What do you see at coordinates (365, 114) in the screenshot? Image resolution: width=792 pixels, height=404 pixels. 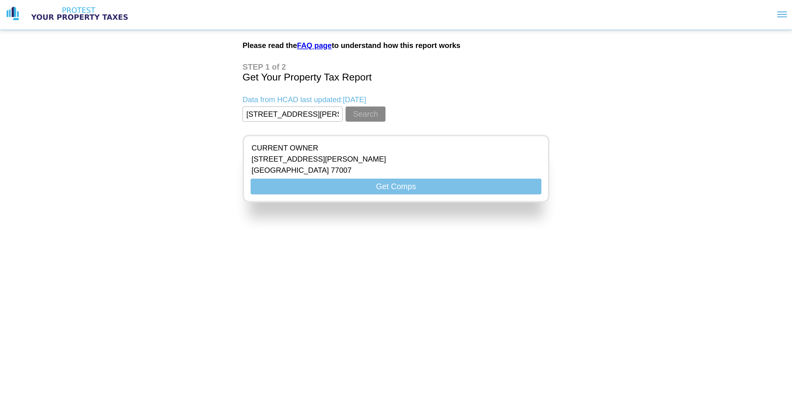 I see `button: Search` at bounding box center [365, 114].